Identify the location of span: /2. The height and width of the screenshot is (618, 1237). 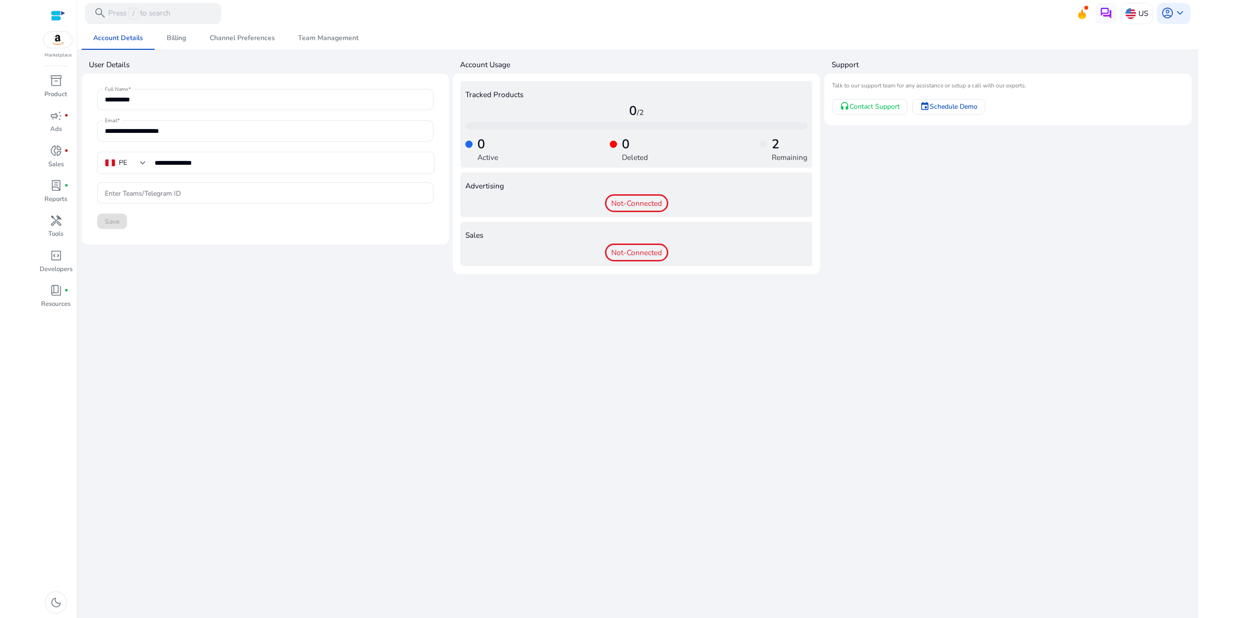
(640, 112).